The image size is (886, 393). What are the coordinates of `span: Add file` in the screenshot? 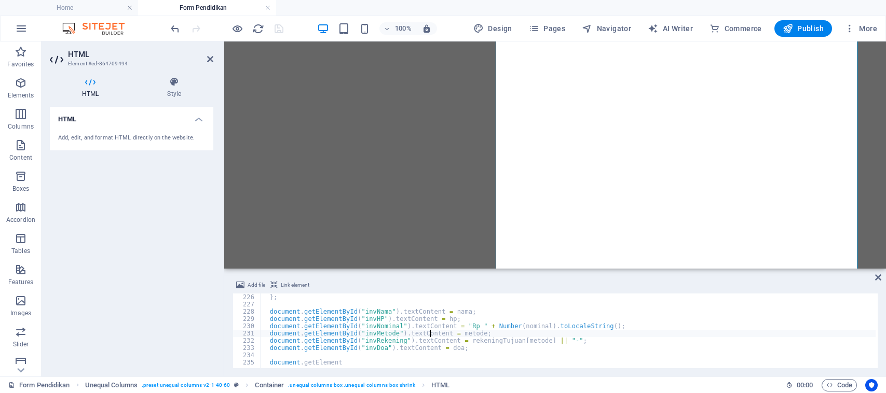 It's located at (256, 285).